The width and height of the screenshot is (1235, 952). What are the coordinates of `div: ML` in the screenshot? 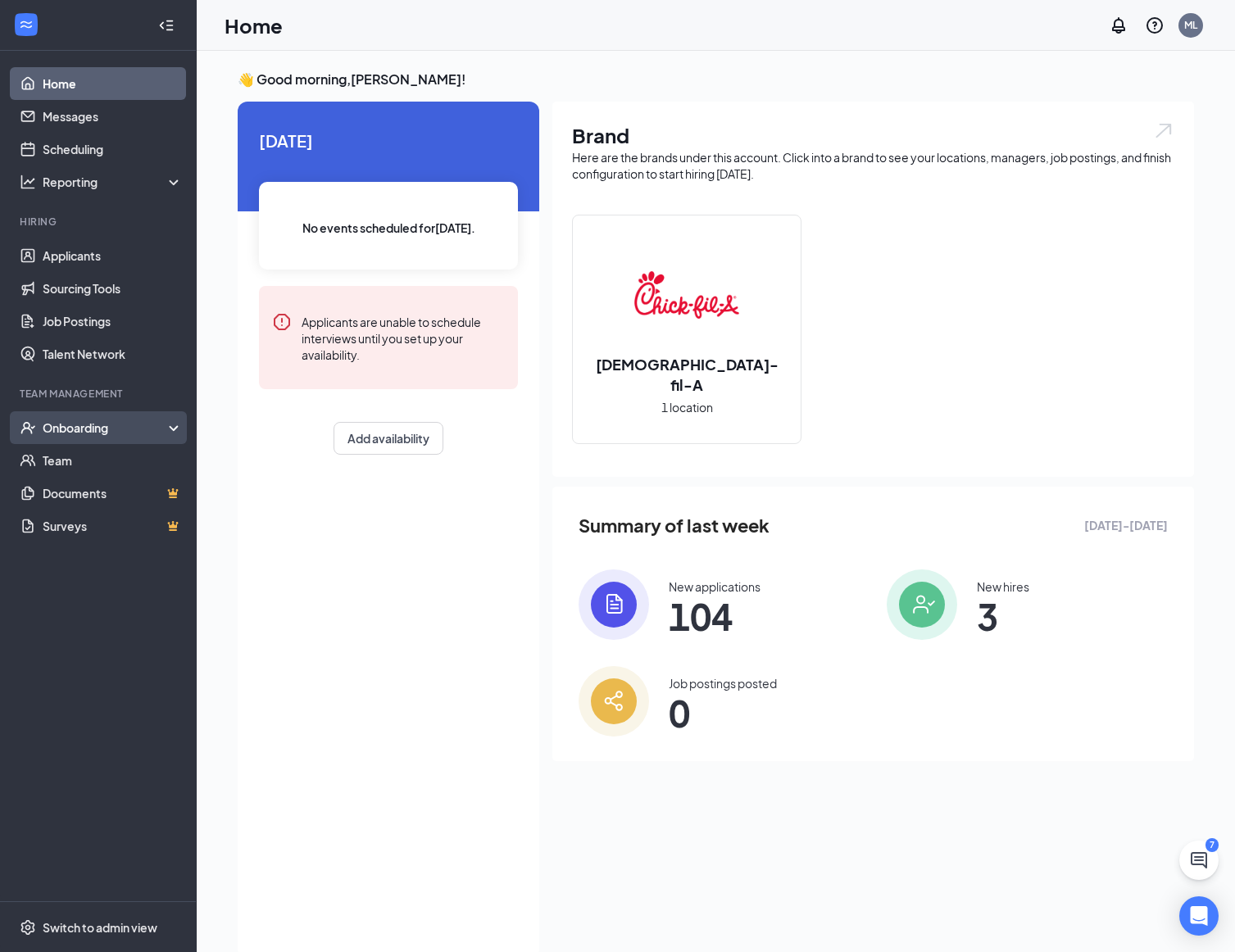 It's located at (1191, 25).